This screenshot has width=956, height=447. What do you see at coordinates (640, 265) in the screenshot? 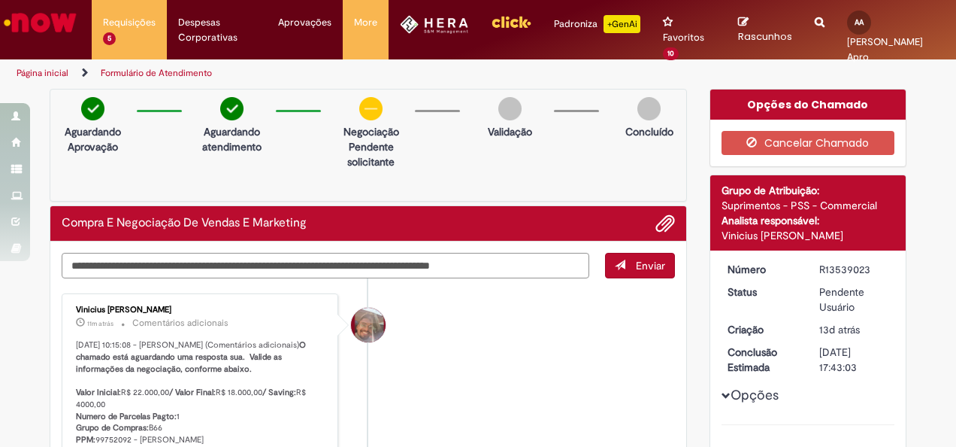
I see `button: Enviar` at bounding box center [640, 265].